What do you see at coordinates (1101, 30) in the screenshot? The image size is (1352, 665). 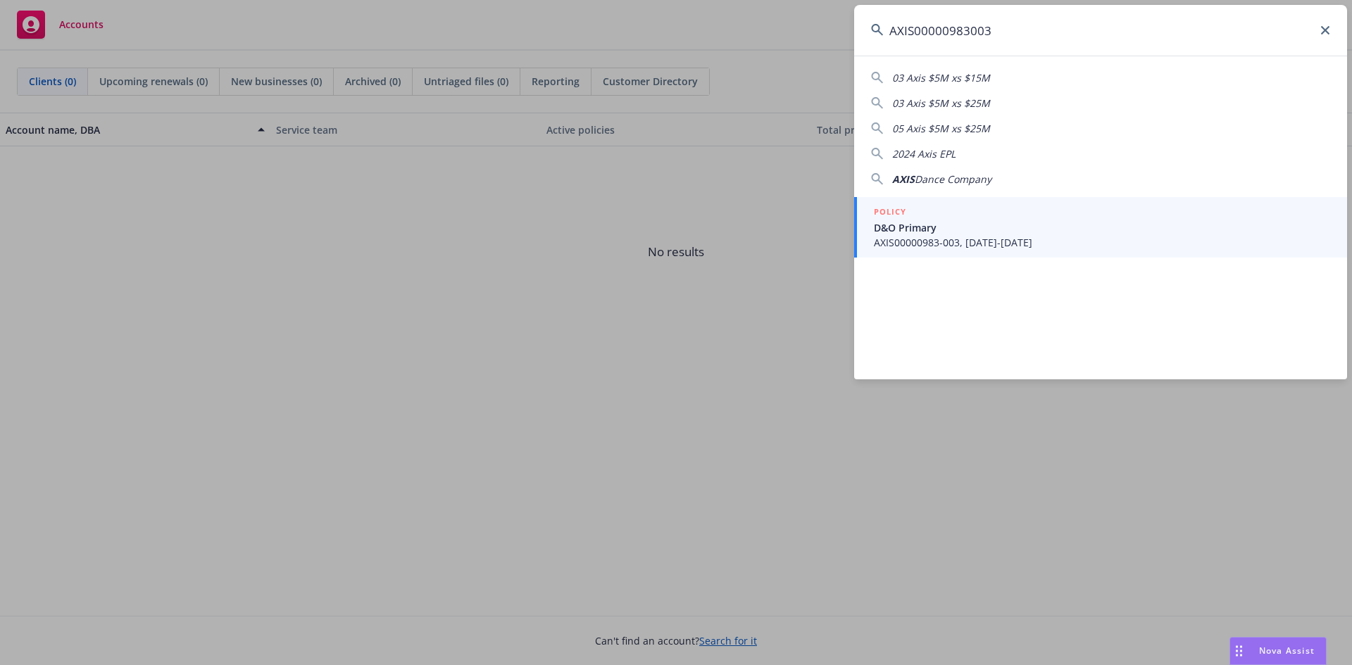 I see `input: Search...` at bounding box center [1101, 30].